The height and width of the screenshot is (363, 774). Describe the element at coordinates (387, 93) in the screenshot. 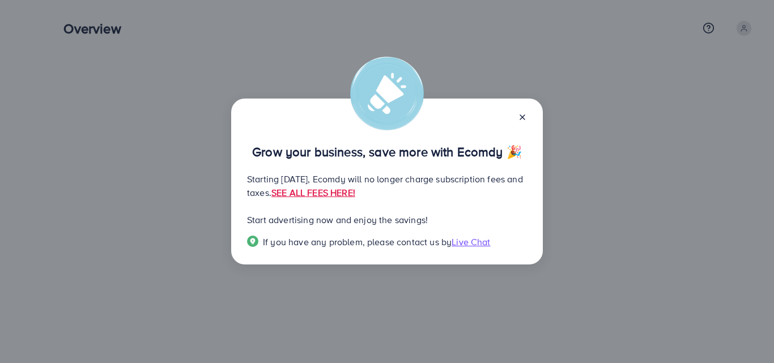

I see `img: alert` at that location.